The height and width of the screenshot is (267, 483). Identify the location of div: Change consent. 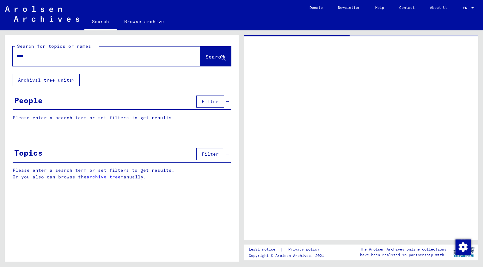
(463, 247).